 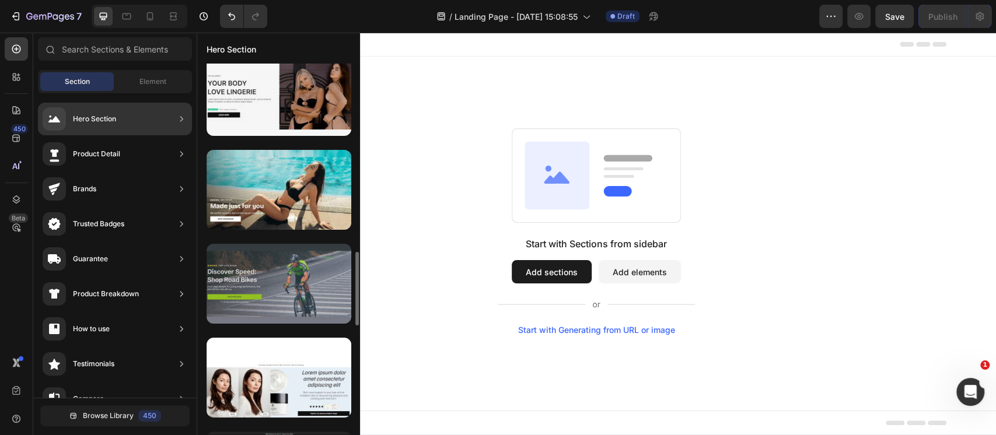 What do you see at coordinates (443, 239) in the screenshot?
I see `button: Add elements` at bounding box center [443, 239].